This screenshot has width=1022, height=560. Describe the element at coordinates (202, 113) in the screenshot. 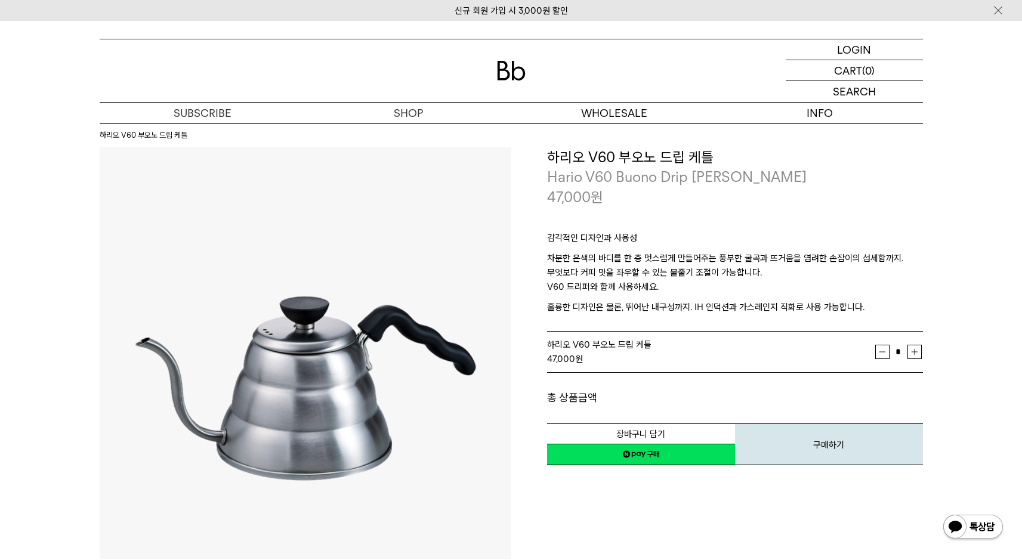

I see `p: SUBSCRIBE` at that location.